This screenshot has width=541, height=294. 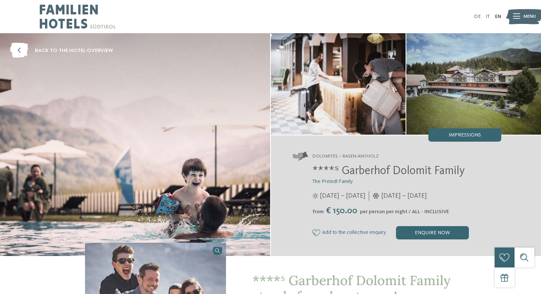 I want to click on span: The Preindl Family, so click(x=333, y=181).